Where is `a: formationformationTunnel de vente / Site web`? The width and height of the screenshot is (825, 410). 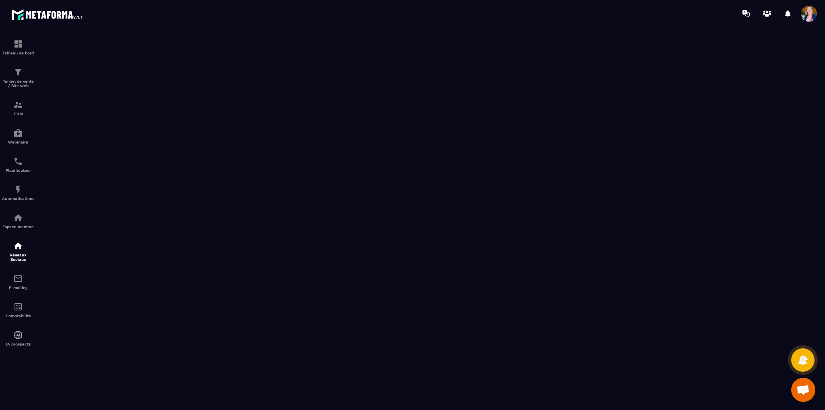 a: formationformationTunnel de vente / Site web is located at coordinates (18, 77).